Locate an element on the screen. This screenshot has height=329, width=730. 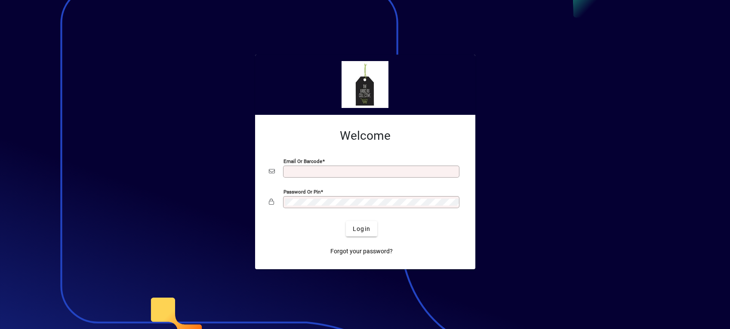
span: Forgot your password? is located at coordinates (362, 251).